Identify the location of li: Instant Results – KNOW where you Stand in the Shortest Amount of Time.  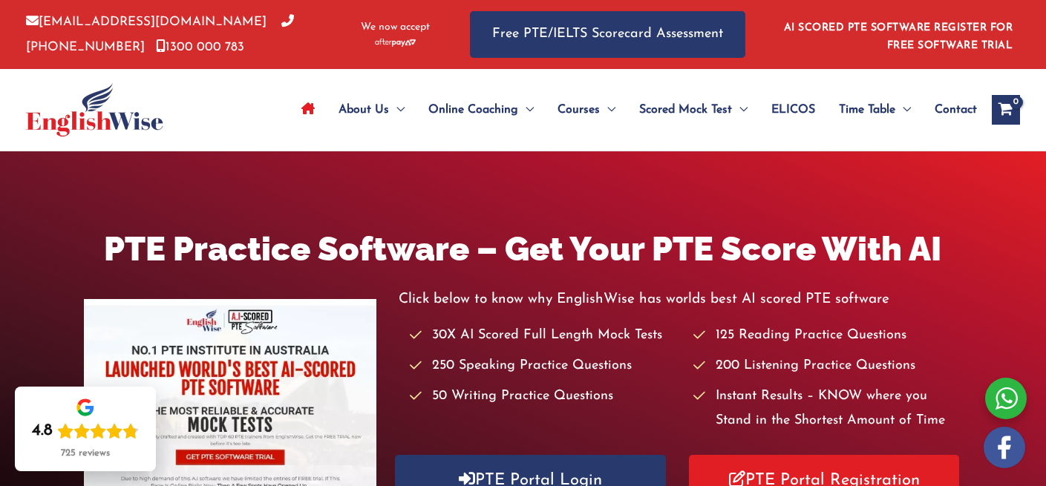
(828, 409).